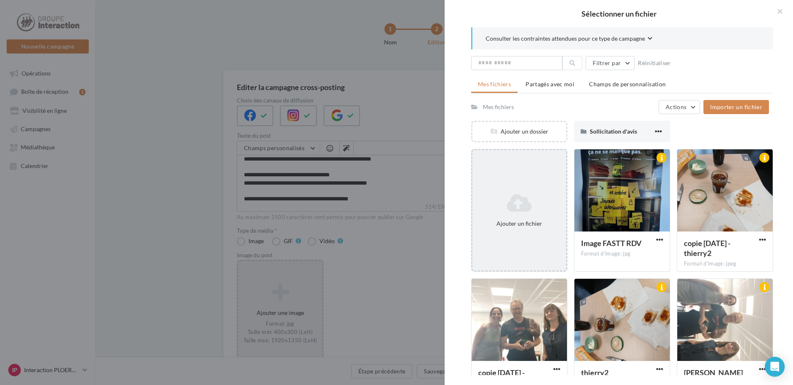 Image resolution: width=793 pixels, height=385 pixels. Describe the element at coordinates (713, 372) in the screenshot. I see `span: thierry` at that location.